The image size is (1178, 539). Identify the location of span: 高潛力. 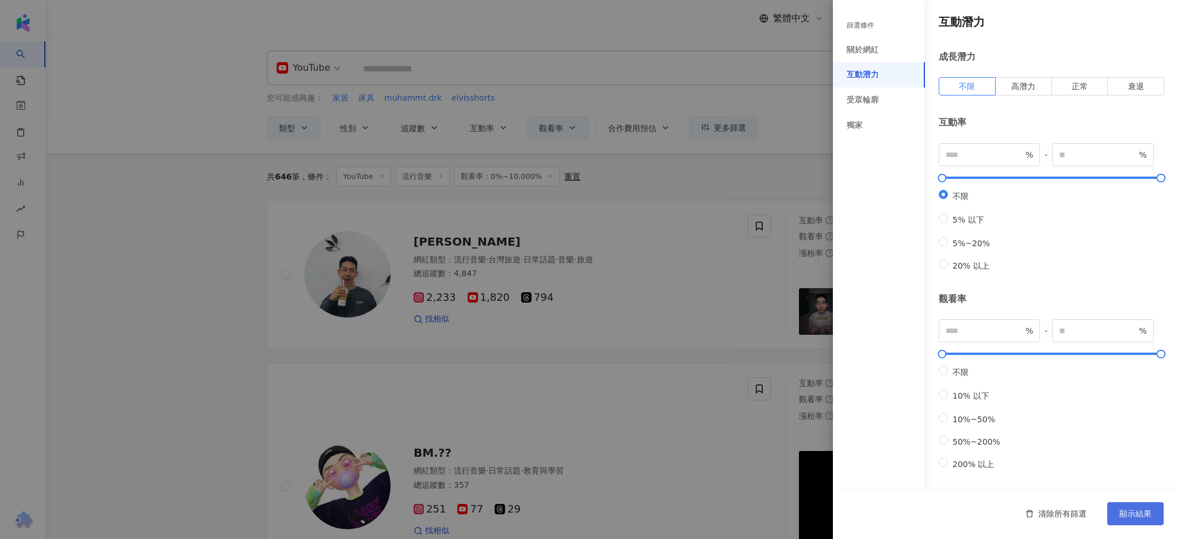
(1024, 86).